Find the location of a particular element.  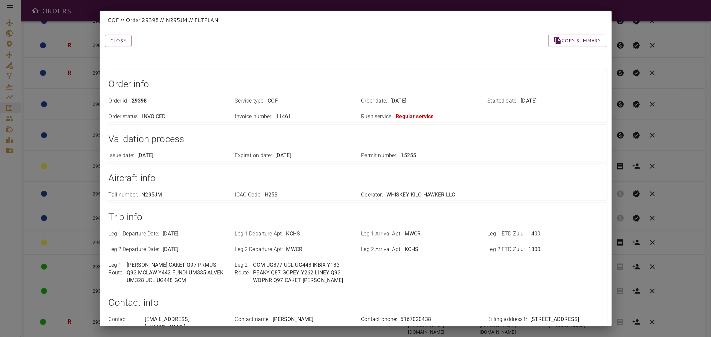

button: Close is located at coordinates (118, 41).